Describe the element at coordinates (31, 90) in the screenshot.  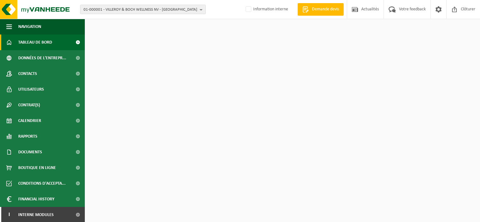
I see `span: Utilisateurs` at that location.